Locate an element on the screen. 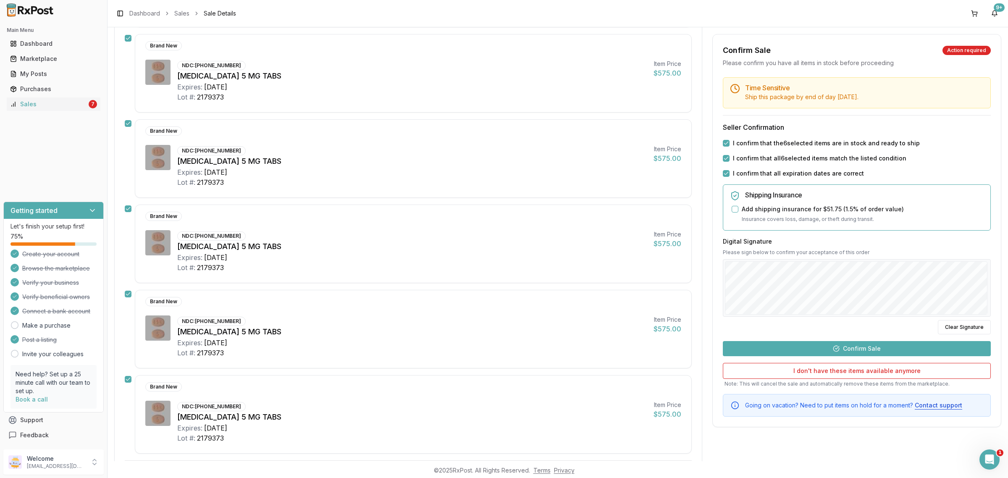 The width and height of the screenshot is (1008, 478). div: Confirm Sale is located at coordinates (747, 50).